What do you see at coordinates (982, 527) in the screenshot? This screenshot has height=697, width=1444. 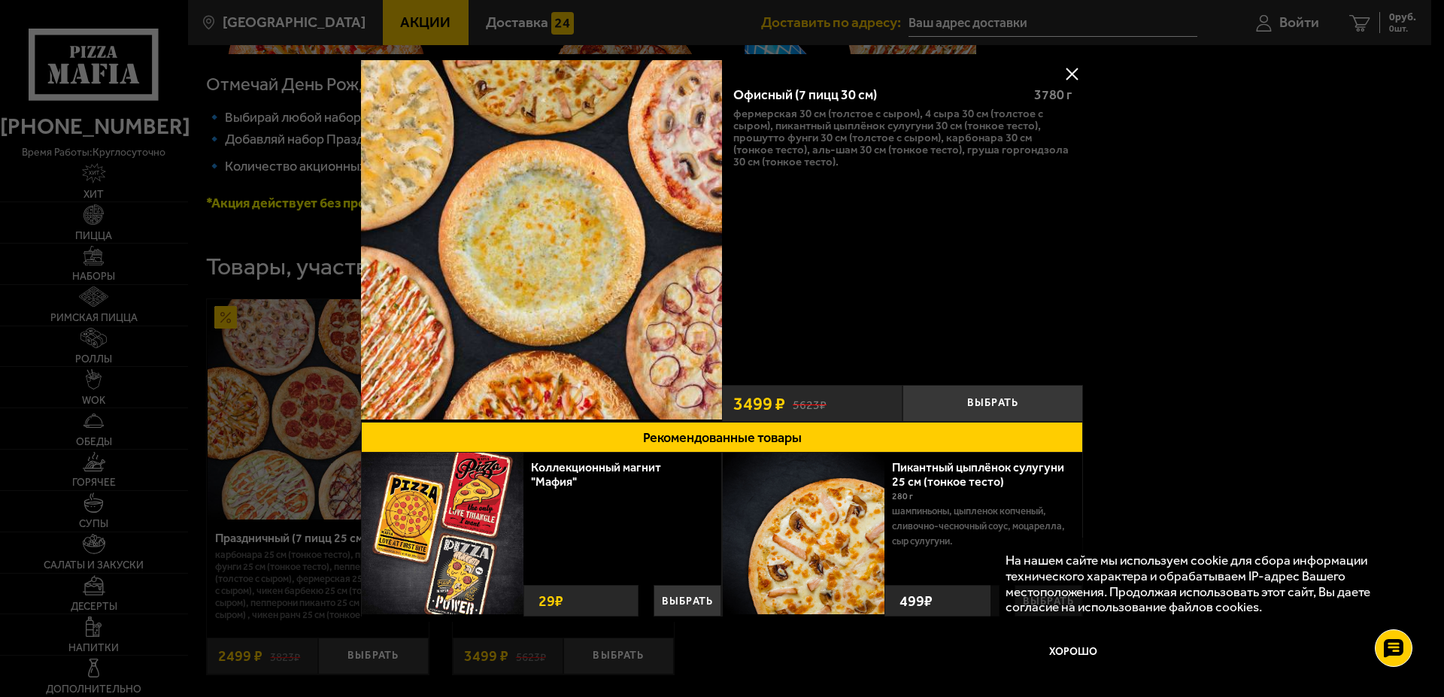 I see `p: шампиньоны, цыпленок копченый, сливочно-чесночный соус, моцарелла, сыр сулугуни.` at bounding box center [982, 527].